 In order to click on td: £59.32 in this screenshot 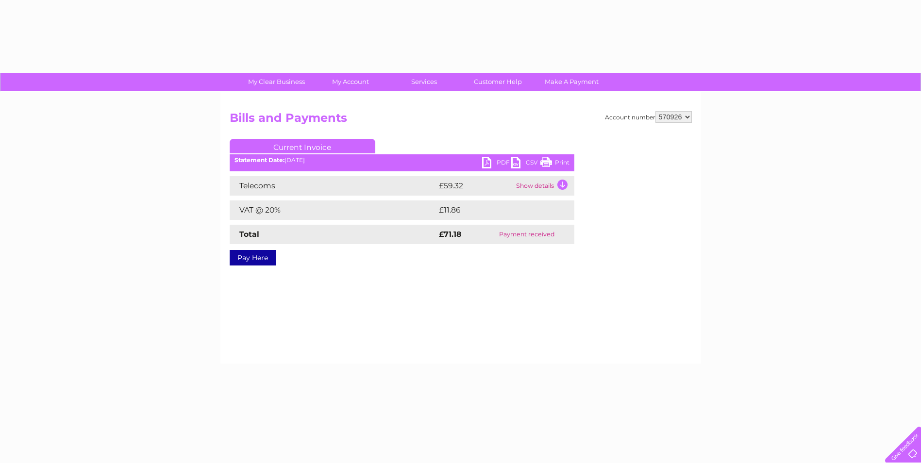, I will do `click(475, 186)`.